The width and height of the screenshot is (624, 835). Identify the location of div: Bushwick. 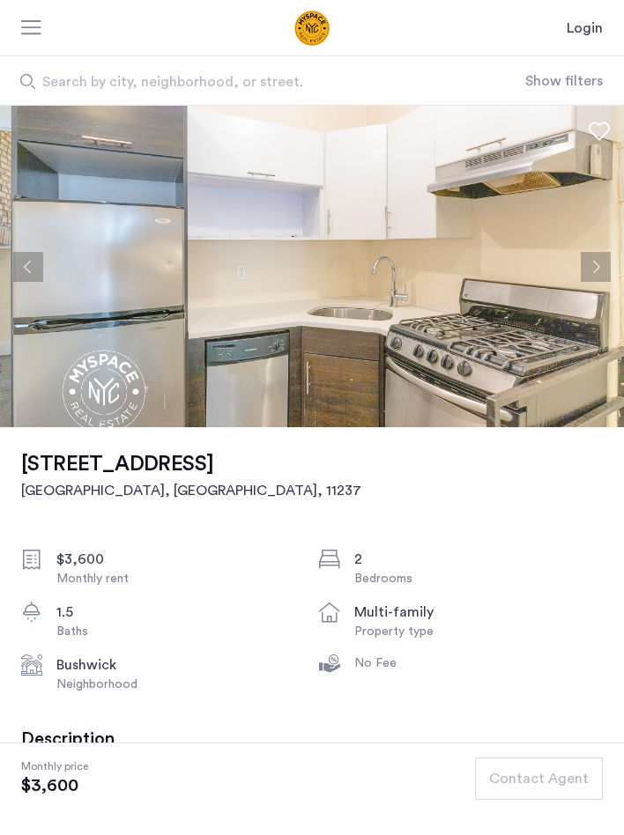
(181, 665).